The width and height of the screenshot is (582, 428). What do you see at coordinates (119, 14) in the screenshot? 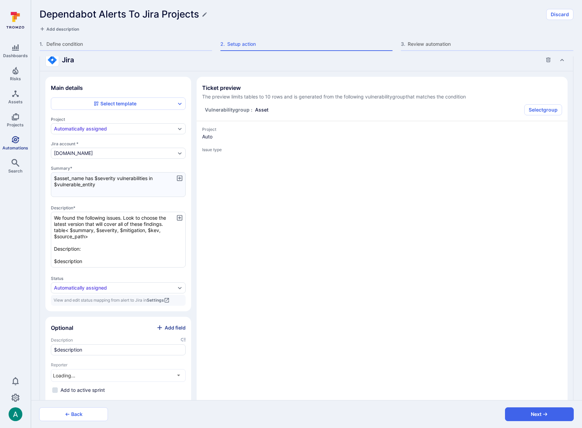
I see `h1: Dependabot Alerts To Jira Projects` at bounding box center [119, 14].